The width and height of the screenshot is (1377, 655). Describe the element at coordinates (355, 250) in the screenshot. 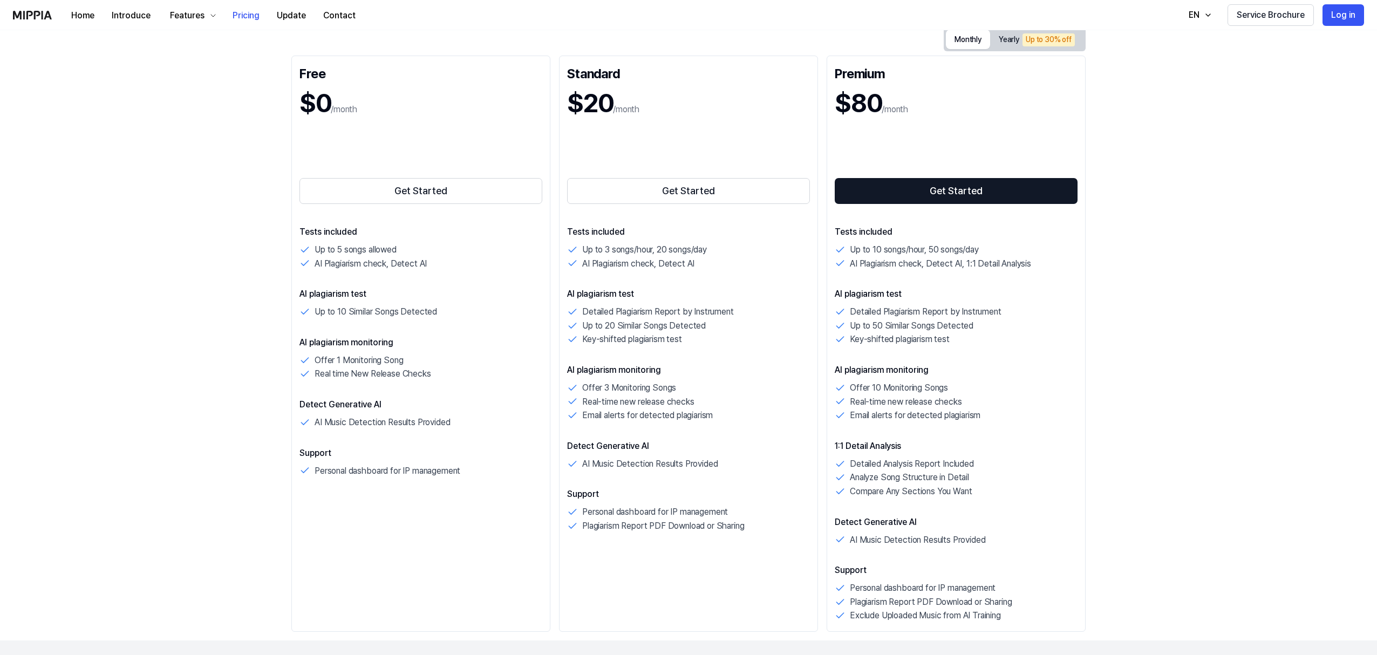

I see `p: Up to 5 songs allowed` at that location.